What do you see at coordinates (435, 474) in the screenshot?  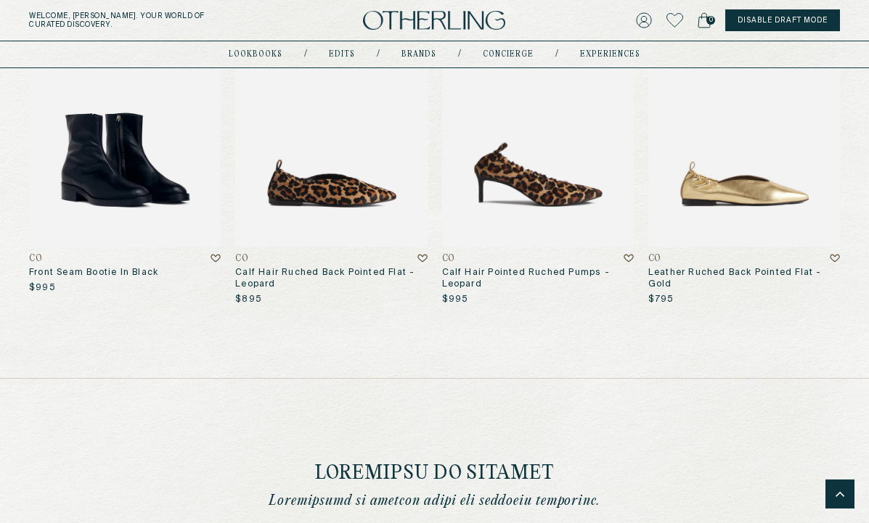 I see `h2: Loremipsu do Sitamet​​​​‌﻿‍﻿​‍​‍‌‍﻿﻿‌﻿​‍‌‍‍‌‌‍‌﻿‌‍‍‌‌‍﻿‍​‍​‍​﻿‍‍​‍​‍‌﻿​﻿‌‍​‌‌‍﻿‍‌‍‍‌‌﻿‌​‌﻿‍‌​‍﻿‍‌...` at bounding box center [435, 474].